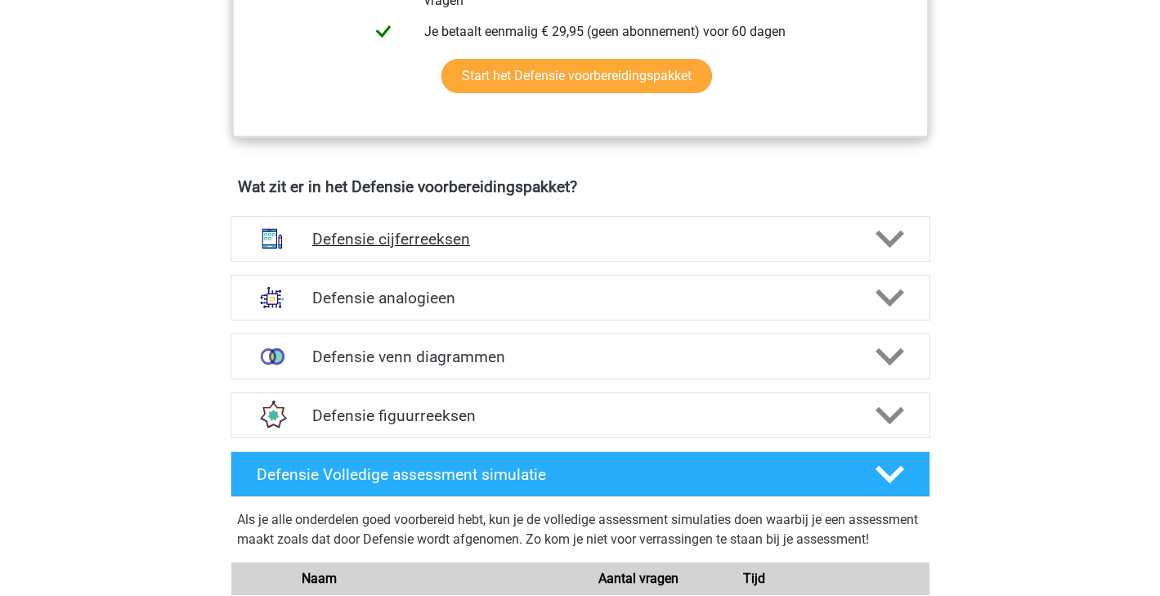  I want to click on img: analogieen, so click(272, 297).